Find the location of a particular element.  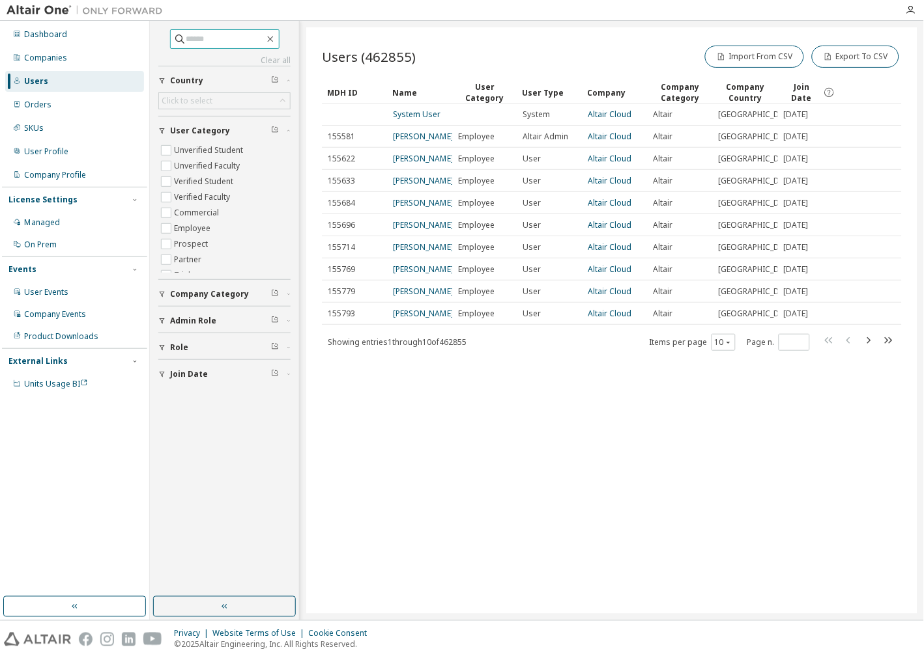

a: Clear all is located at coordinates (224, 61).